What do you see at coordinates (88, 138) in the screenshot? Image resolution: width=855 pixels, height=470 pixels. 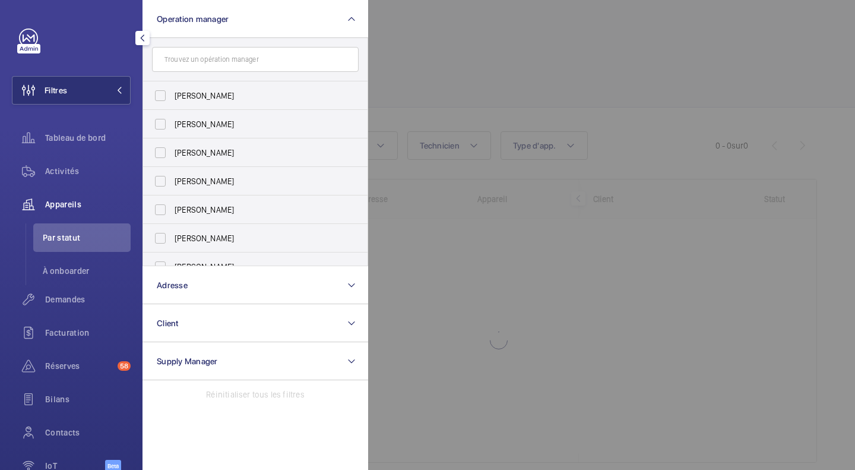 I see `span: Tableau de bord` at bounding box center [88, 138].